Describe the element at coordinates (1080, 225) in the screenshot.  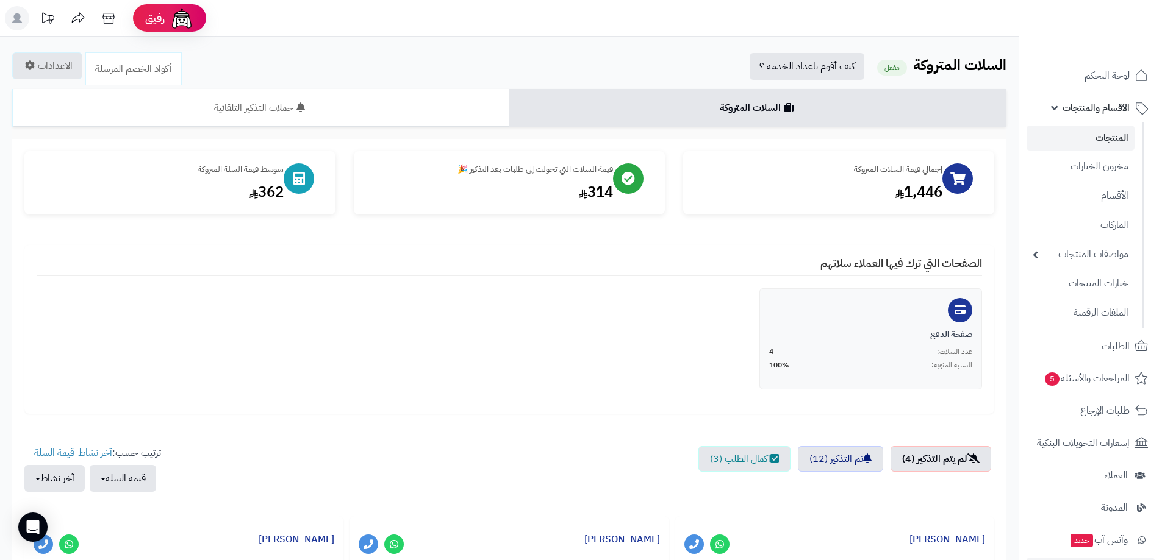
I see `a: الماركات` at that location.